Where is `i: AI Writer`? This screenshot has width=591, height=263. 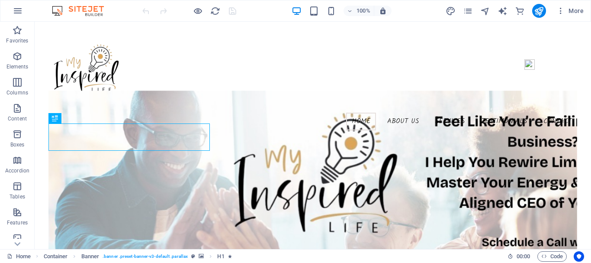 i: AI Writer is located at coordinates (503, 11).